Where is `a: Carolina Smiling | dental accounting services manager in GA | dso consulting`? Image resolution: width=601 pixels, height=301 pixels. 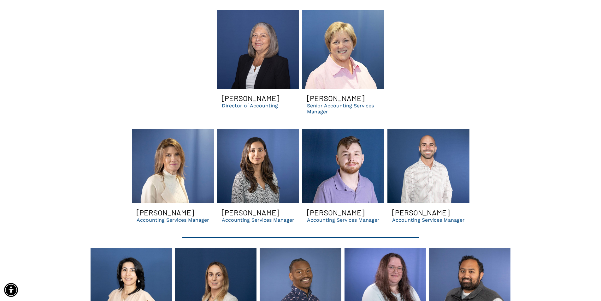
a: Carolina Smiling | dental accounting services manager in GA | dso consulting is located at coordinates (258, 166).